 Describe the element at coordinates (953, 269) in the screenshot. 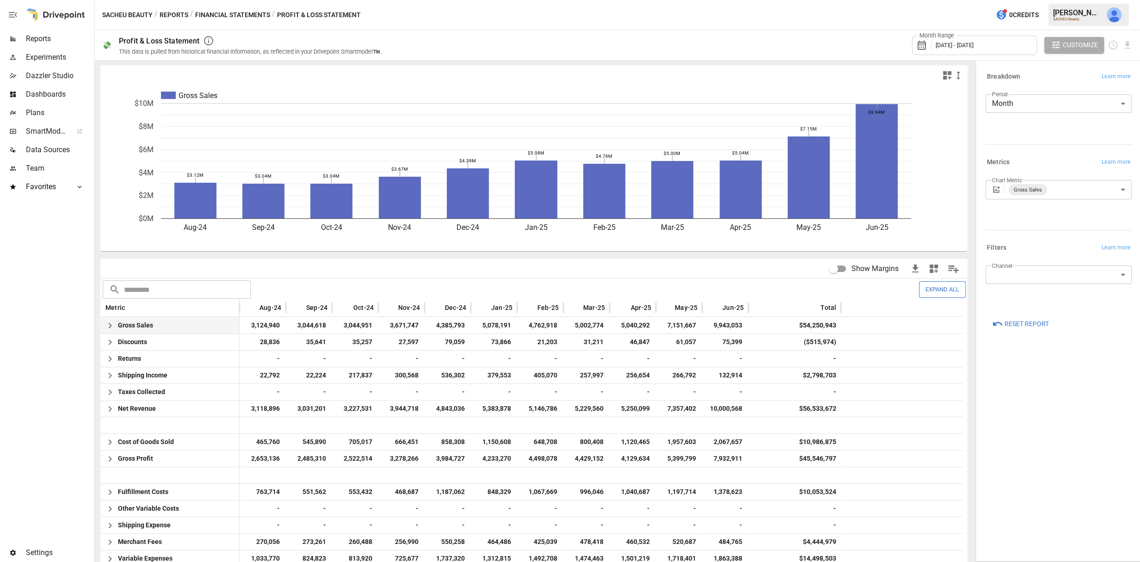

I see `button: Manage Columns` at that location.